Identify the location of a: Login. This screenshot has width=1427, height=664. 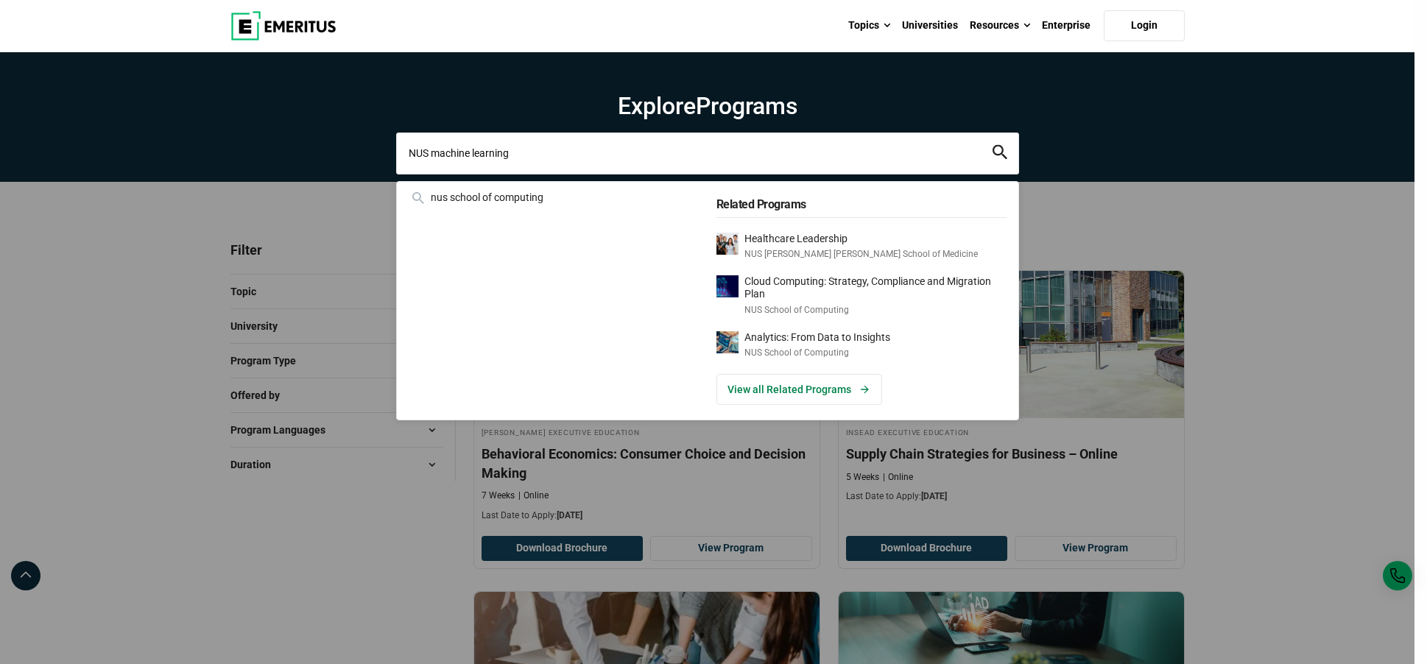
(1144, 26).